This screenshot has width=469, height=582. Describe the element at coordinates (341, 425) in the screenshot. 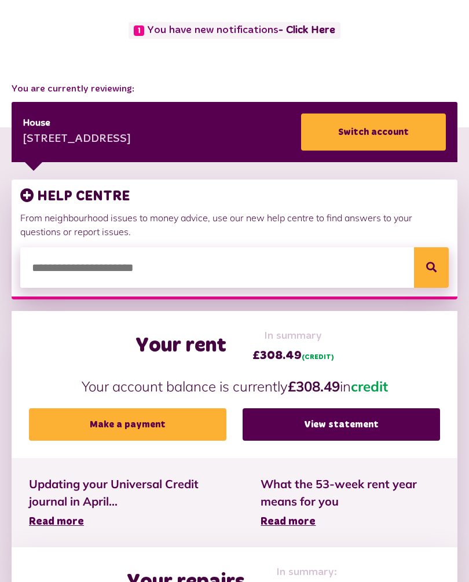

I see `a: View statement` at that location.